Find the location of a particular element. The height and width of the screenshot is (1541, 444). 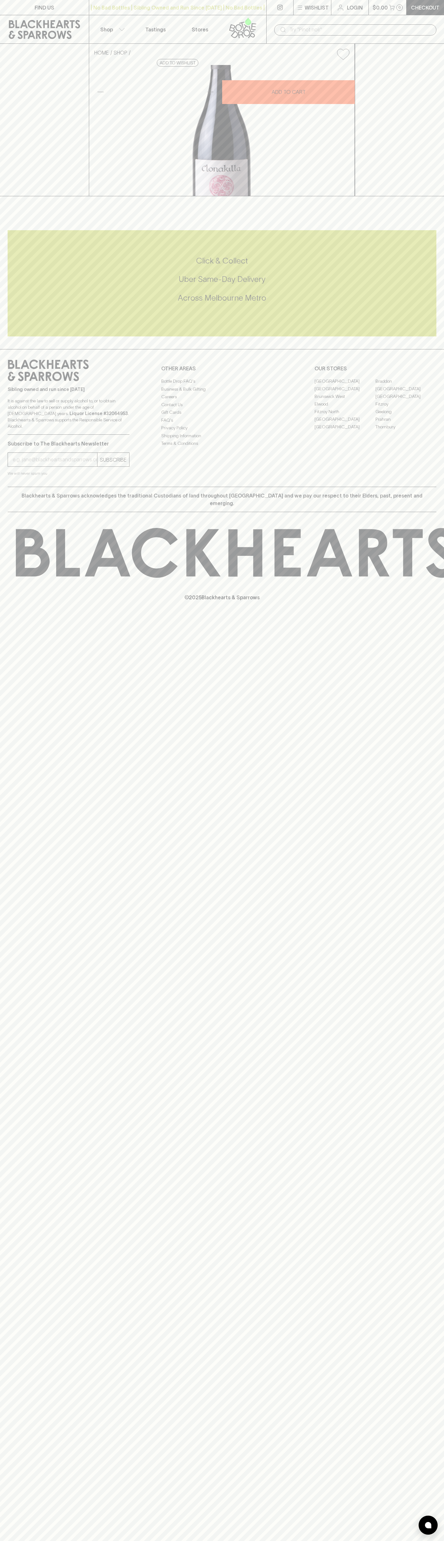

h5: Uber Same-Day Delivery is located at coordinates (222, 279).